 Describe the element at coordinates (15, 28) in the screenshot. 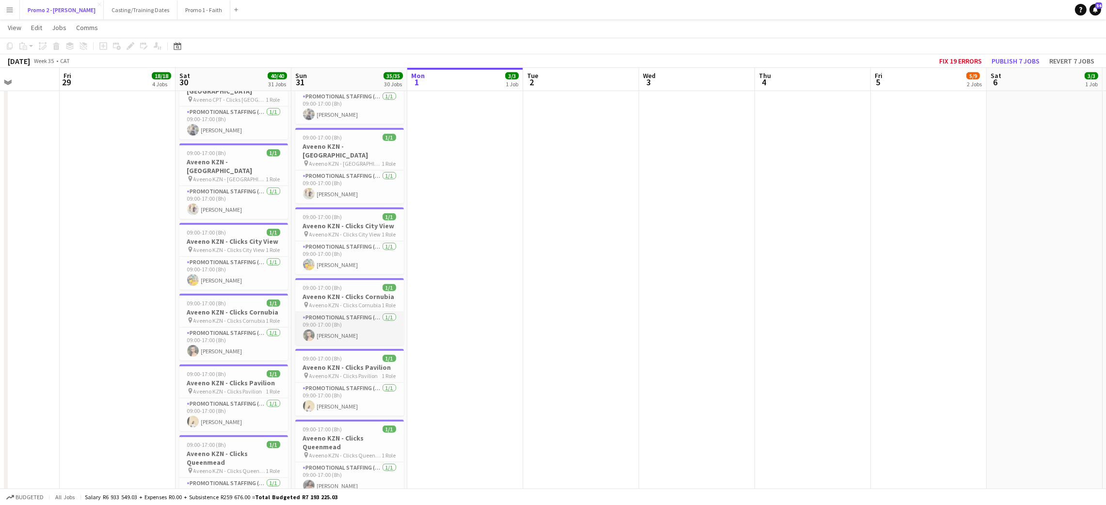

I see `span: View` at that location.